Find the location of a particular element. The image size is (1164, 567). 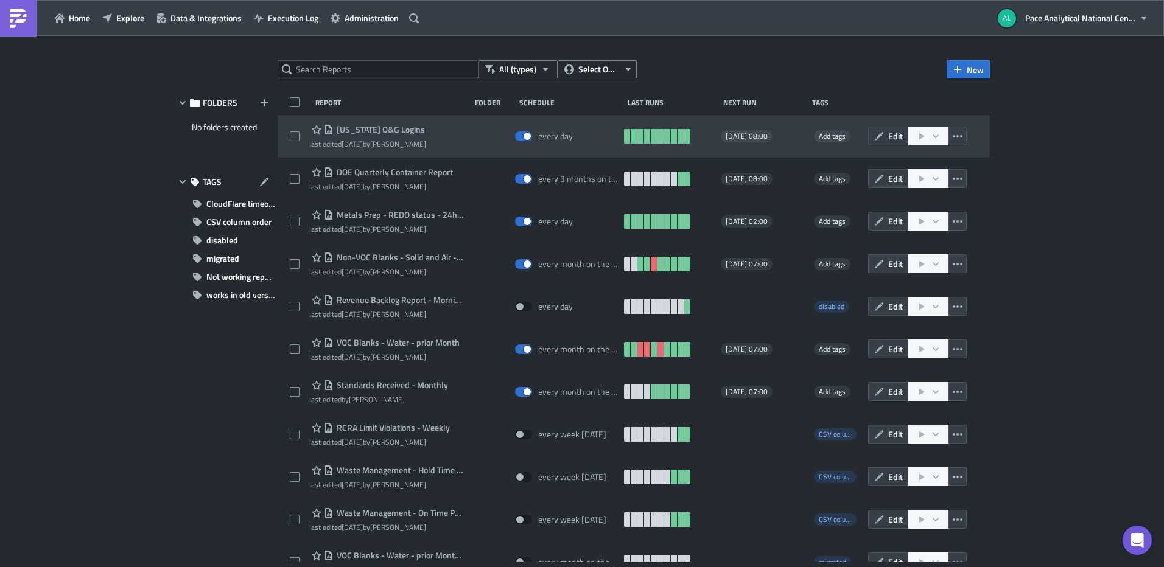

span: Home is located at coordinates (79, 18).